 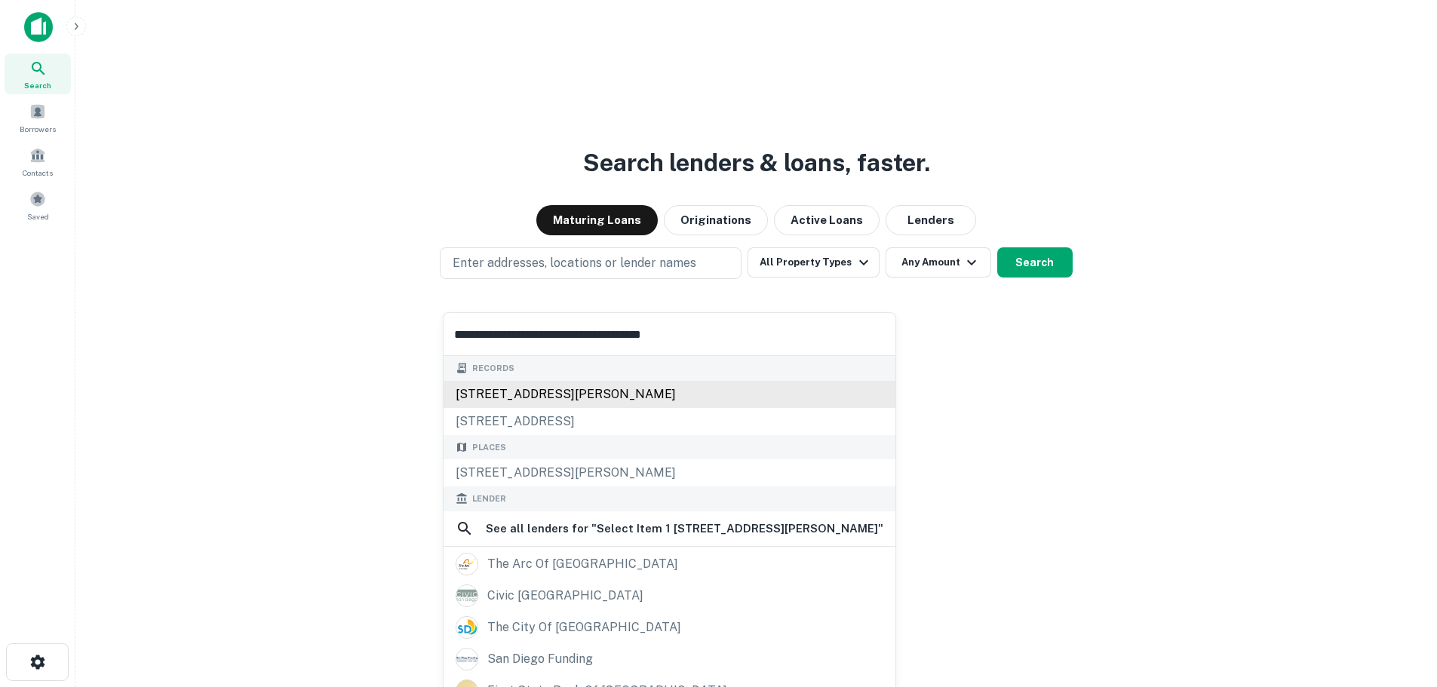 I want to click on span: Records, so click(x=493, y=368).